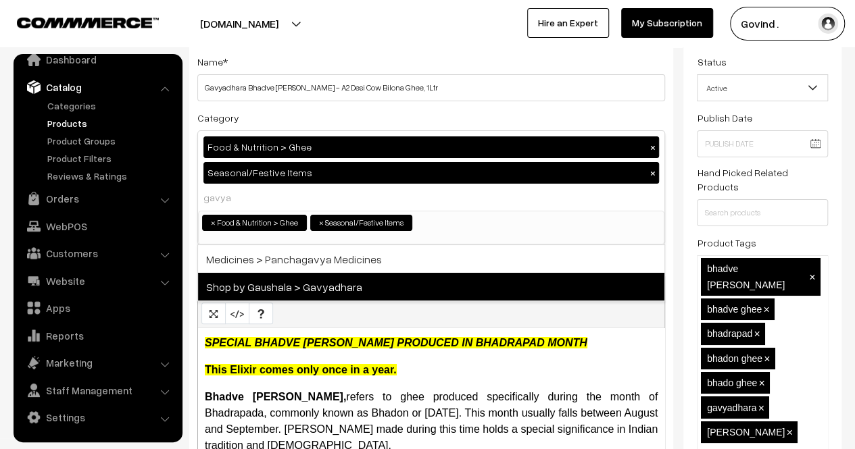 This screenshot has width=855, height=449. Describe the element at coordinates (732, 383) in the screenshot. I see `span: bhado ghee` at that location.